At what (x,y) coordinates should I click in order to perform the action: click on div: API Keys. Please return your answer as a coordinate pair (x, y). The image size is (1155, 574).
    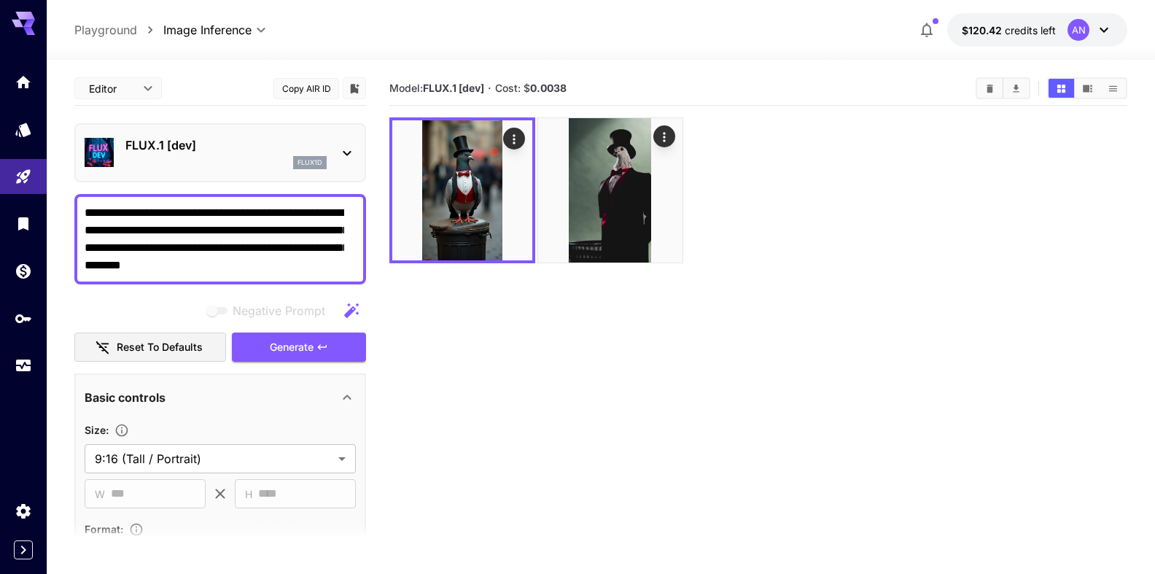
    Looking at the image, I should click on (23, 318).